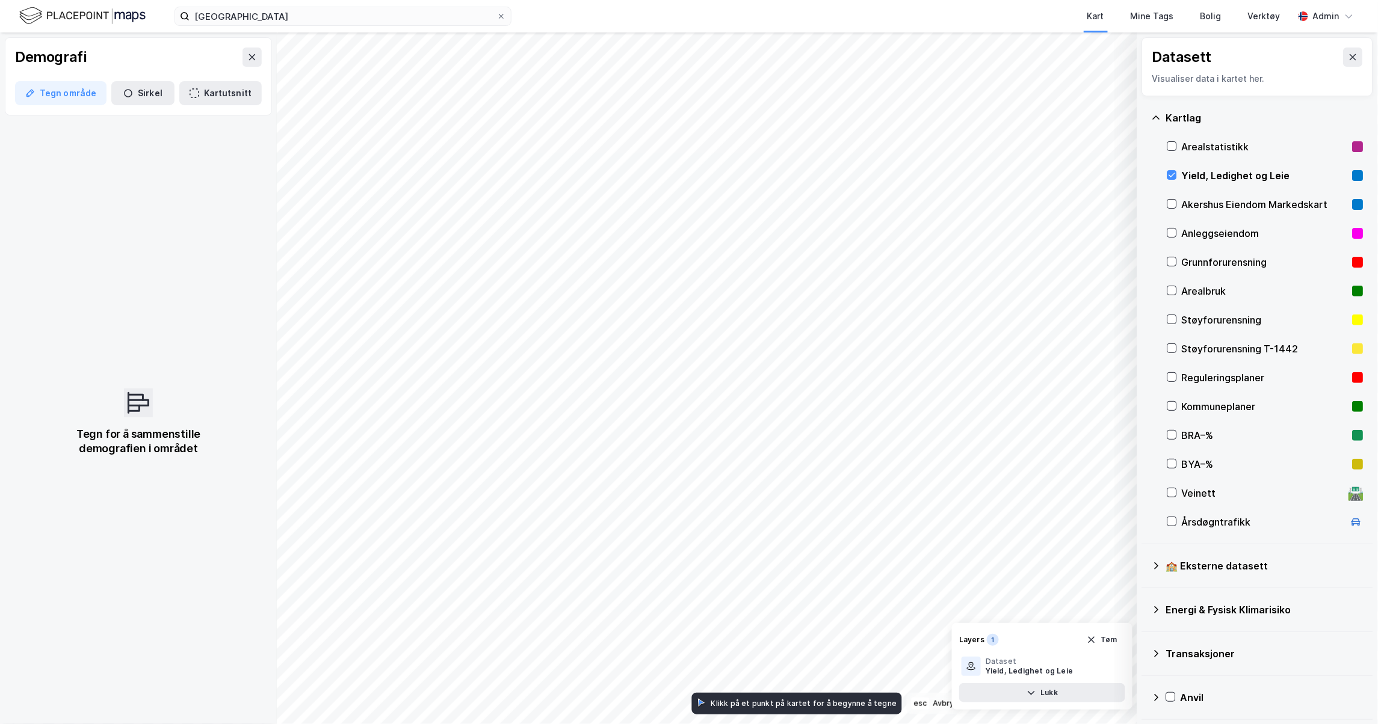 This screenshot has width=1378, height=724. Describe the element at coordinates (1348, 696) in the screenshot. I see `div: Chat Widget` at that location.